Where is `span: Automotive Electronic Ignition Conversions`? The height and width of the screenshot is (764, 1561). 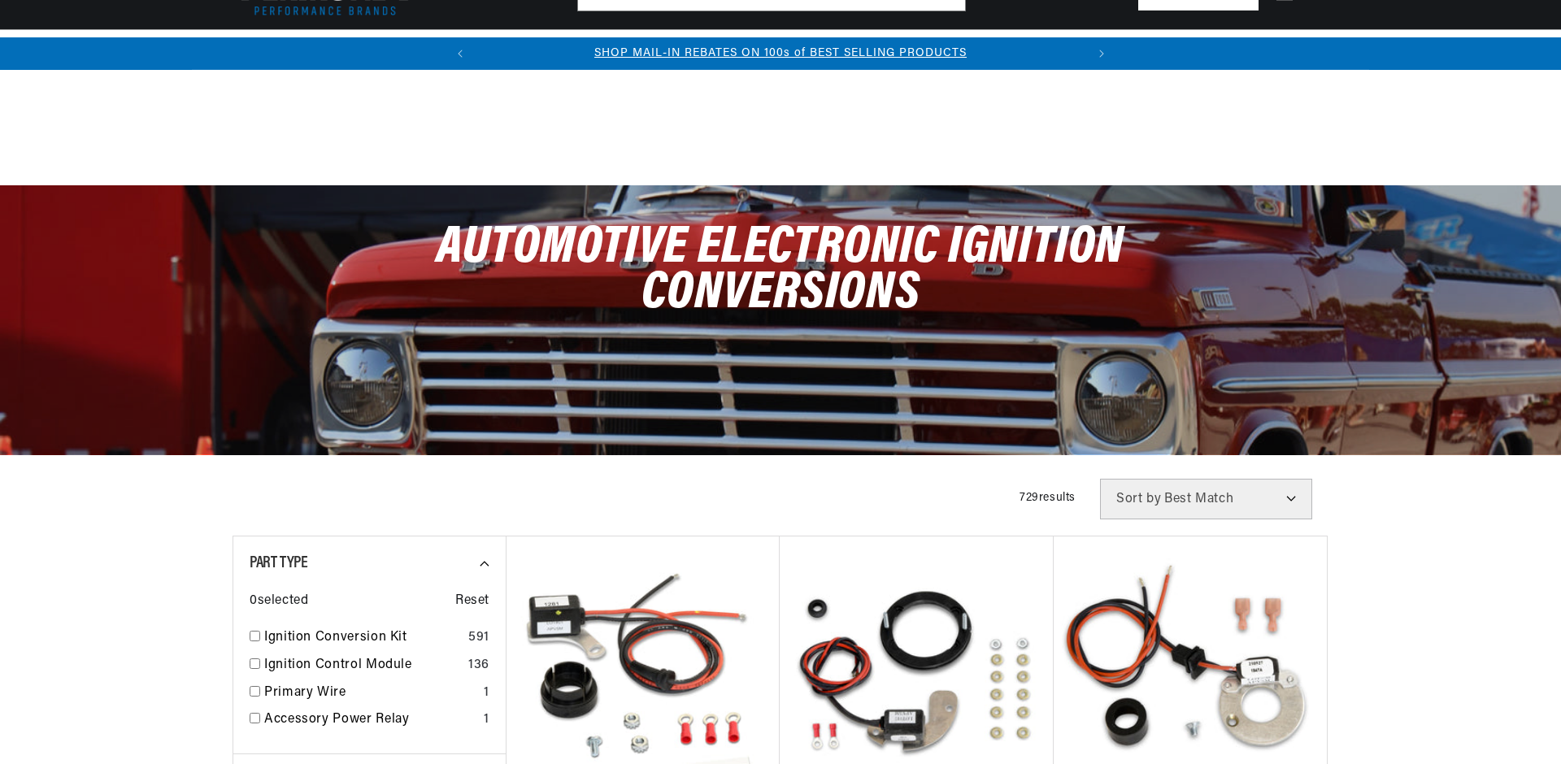
span: Automotive Electronic Ignition Conversions is located at coordinates (781, 271).